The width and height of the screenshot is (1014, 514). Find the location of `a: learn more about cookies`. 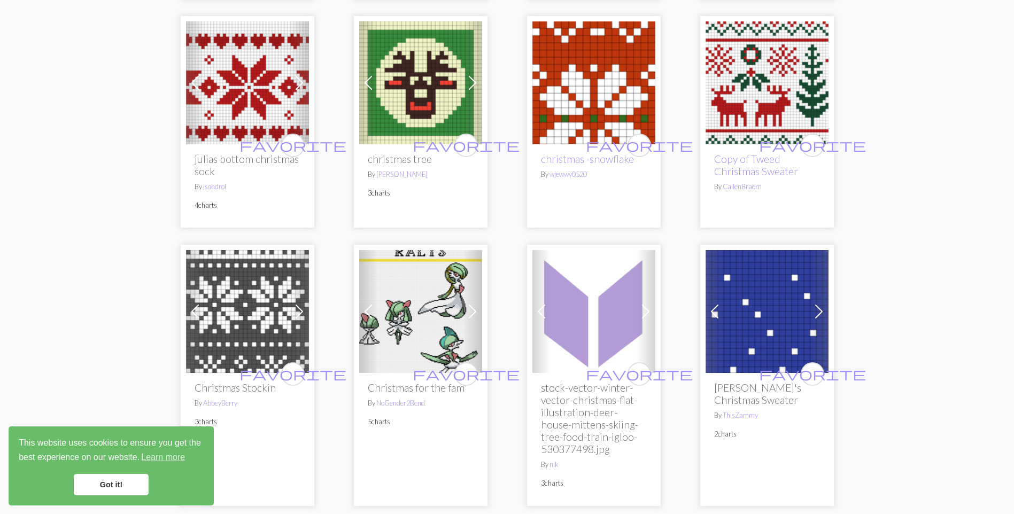

a: learn more about cookies is located at coordinates (163, 457).